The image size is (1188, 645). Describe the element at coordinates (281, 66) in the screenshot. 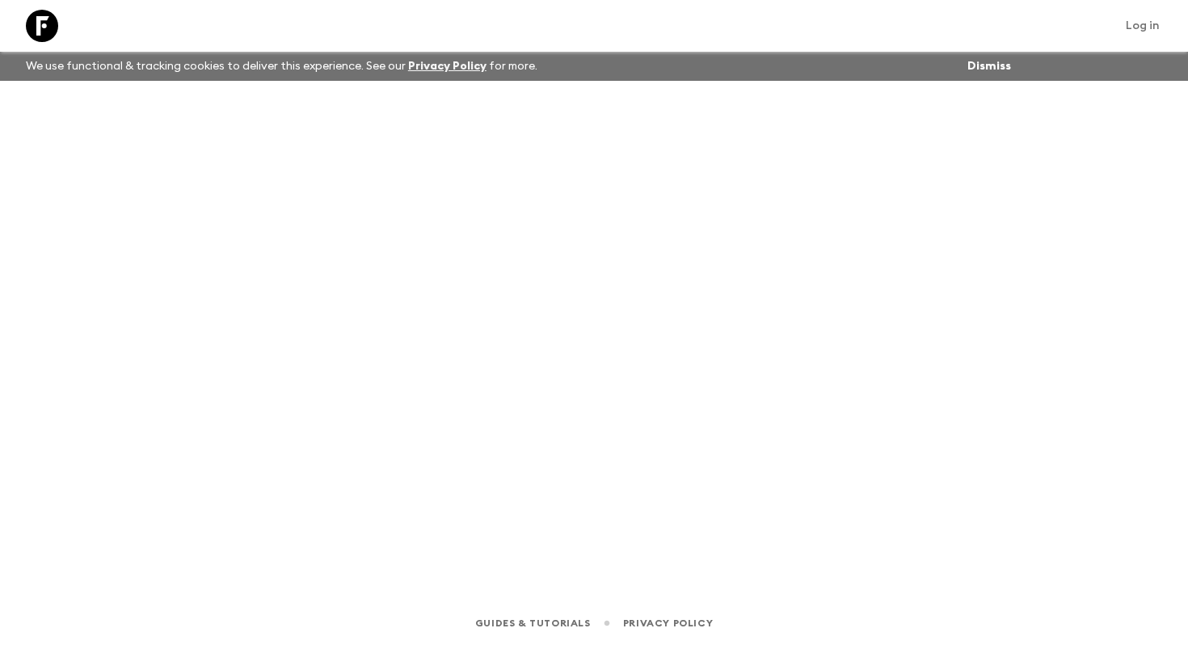

I see `p: We use functional & tracking cookies to deliver this experience. See our for more.` at that location.